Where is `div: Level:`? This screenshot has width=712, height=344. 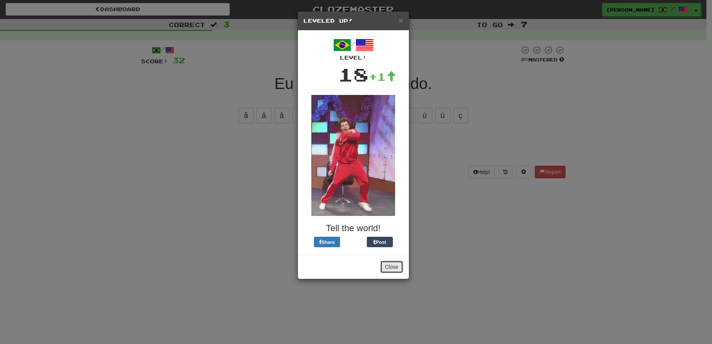
div: Level: is located at coordinates (353, 58).